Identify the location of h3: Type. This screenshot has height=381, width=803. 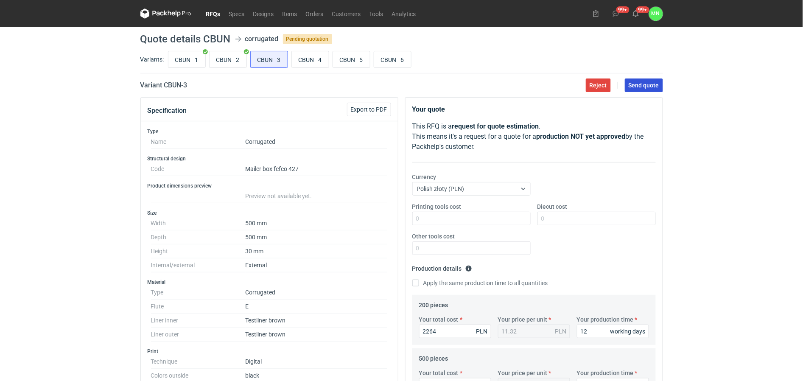
(269, 131).